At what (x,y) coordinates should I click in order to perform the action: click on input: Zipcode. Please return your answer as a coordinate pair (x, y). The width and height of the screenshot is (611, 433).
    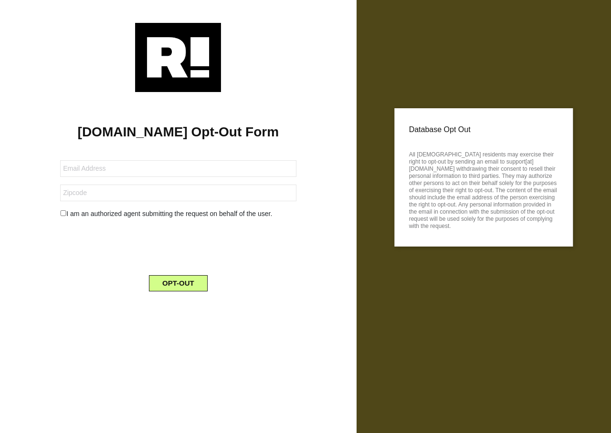
    Looking at the image, I should click on (178, 193).